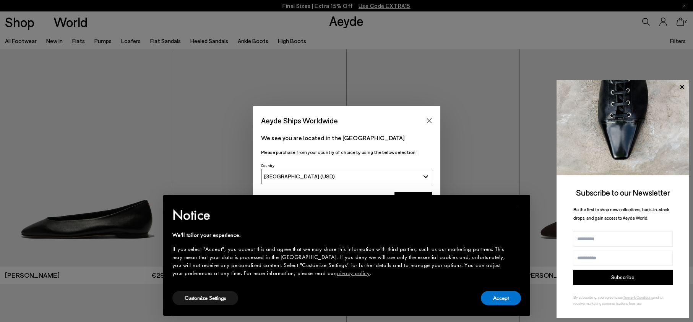 The image size is (693, 322). Describe the element at coordinates (341, 215) in the screenshot. I see `h2: Notice` at that location.